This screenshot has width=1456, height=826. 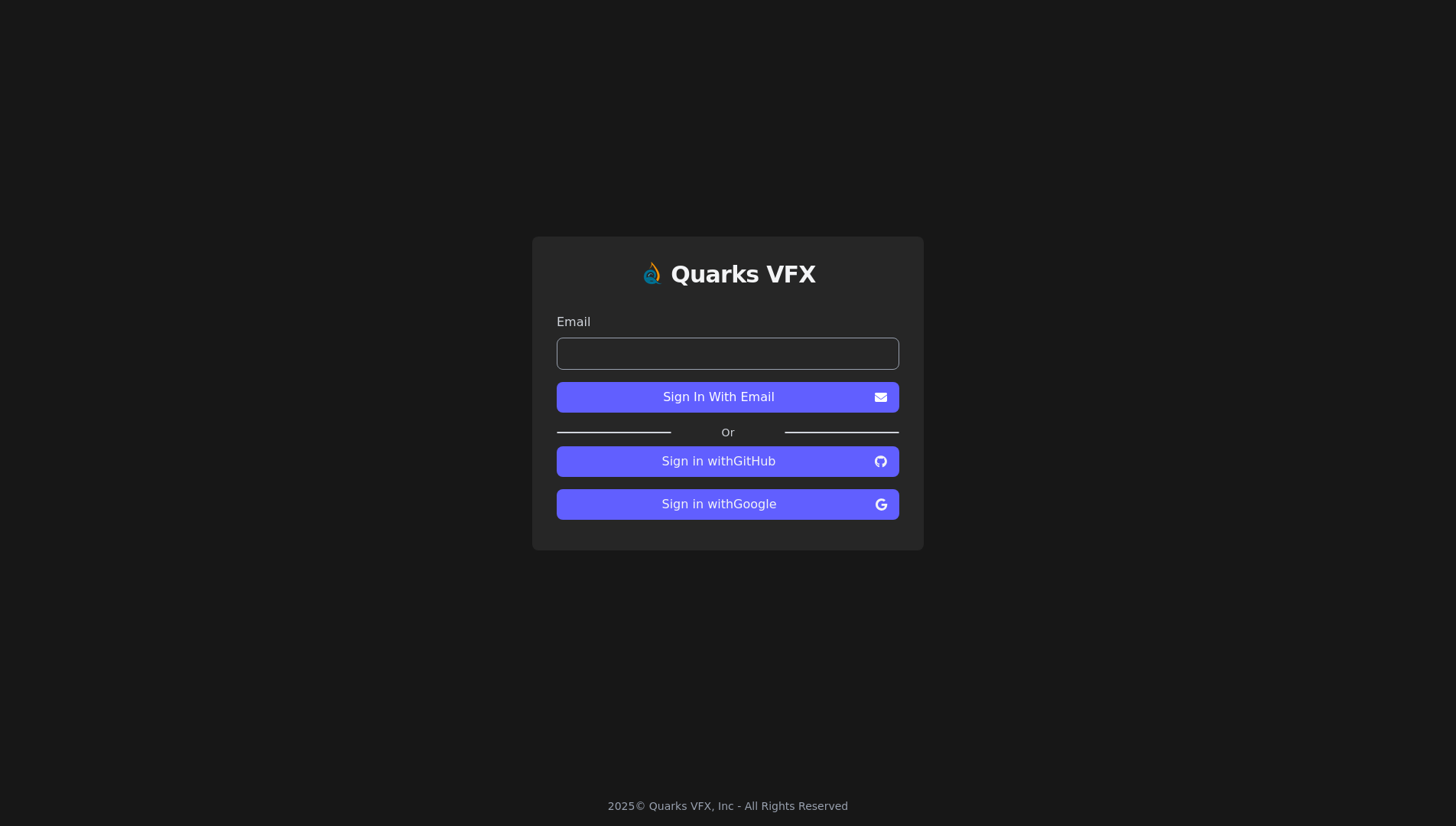 I want to click on button: Sign in withGoogle, so click(x=728, y=504).